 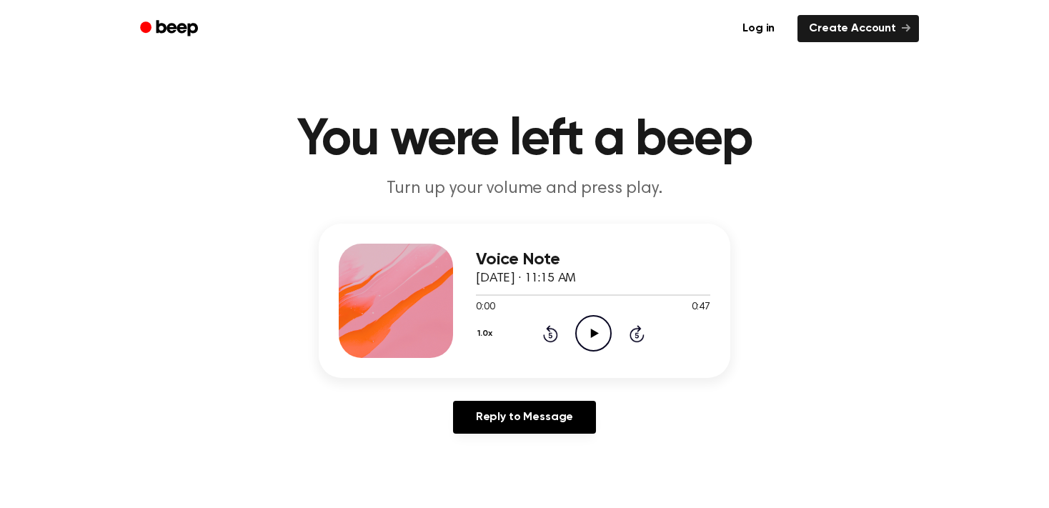 What do you see at coordinates (701, 307) in the screenshot?
I see `span: 0:47` at bounding box center [701, 307].